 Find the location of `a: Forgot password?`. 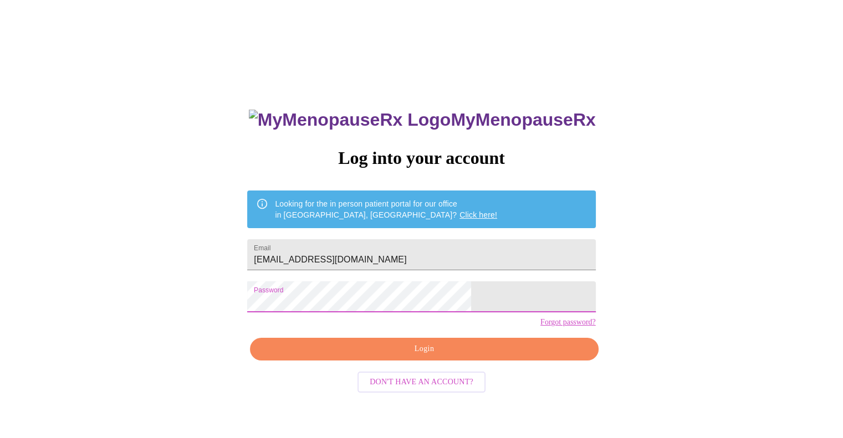

a: Forgot password? is located at coordinates (568, 322).